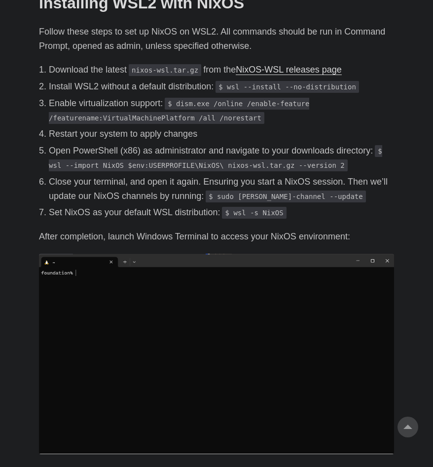 The width and height of the screenshot is (433, 467). What do you see at coordinates (165, 70) in the screenshot?
I see `code: nixos-wsl.tar.gz` at bounding box center [165, 70].